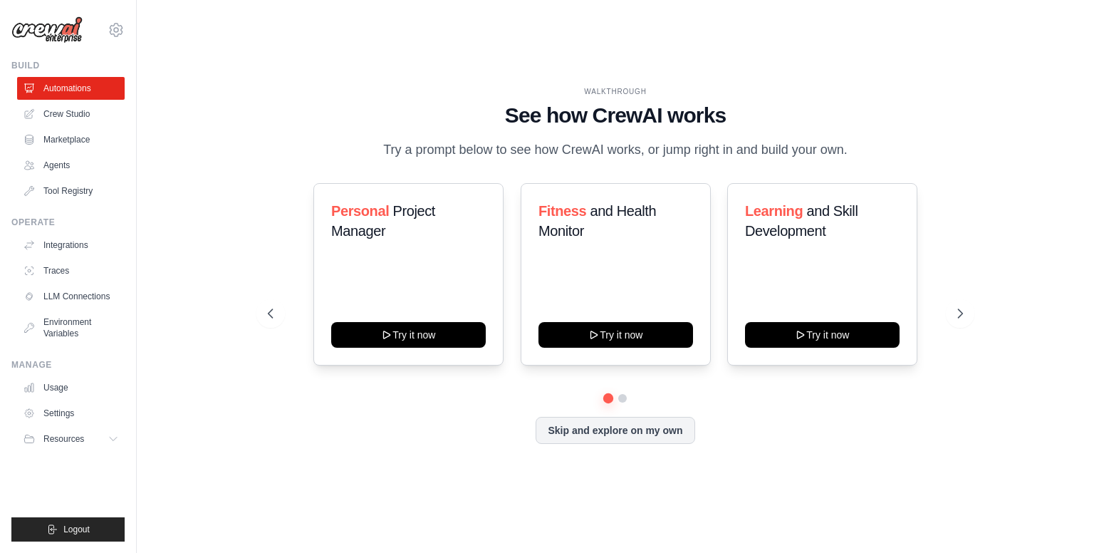  I want to click on a: Integrations, so click(71, 245).